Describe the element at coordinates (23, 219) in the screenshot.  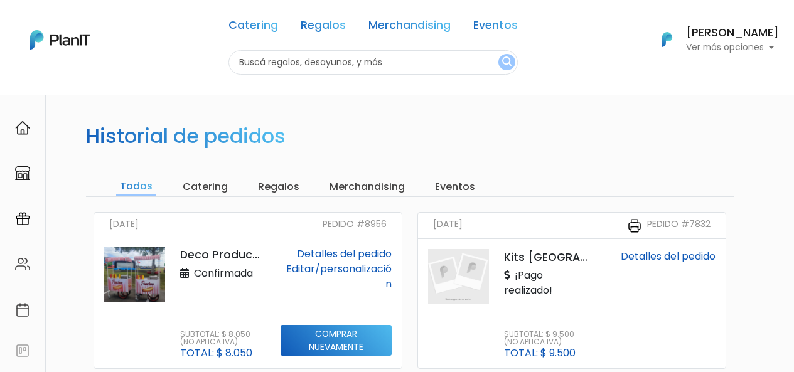
I see `img: campaigns-02234683943229c281be62815700db0a1741e53638e28bf9629b52c665b00959.svg` at that location.